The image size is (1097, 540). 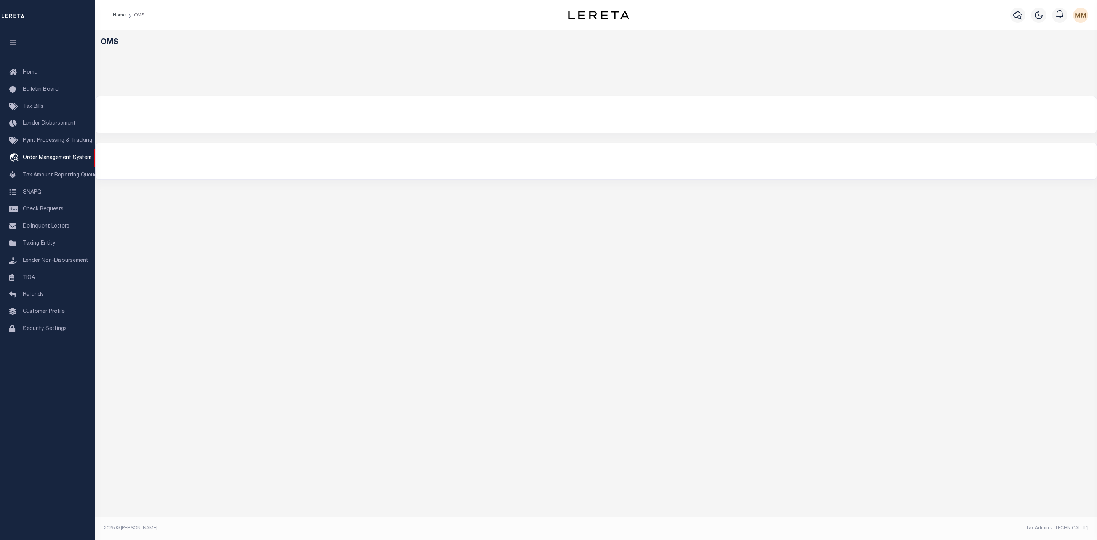 What do you see at coordinates (46, 226) in the screenshot?
I see `span: Delinquent Letters` at bounding box center [46, 226].